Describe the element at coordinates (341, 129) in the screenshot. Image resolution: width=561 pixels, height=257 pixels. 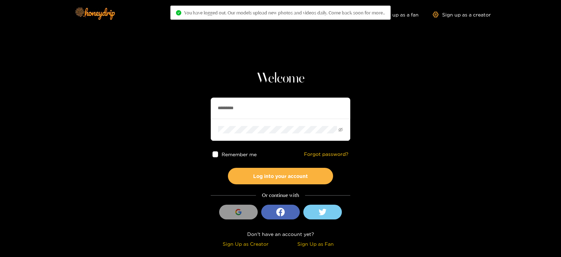
I see `span: eye-invisible` at that location.